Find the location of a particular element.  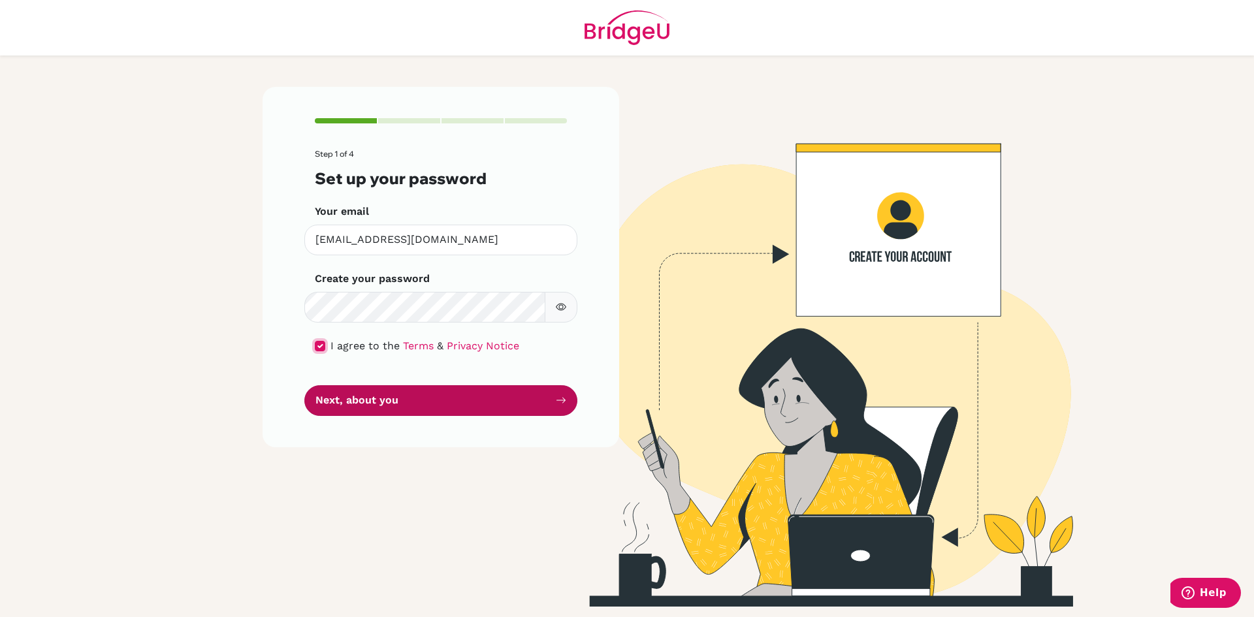

a: Terms is located at coordinates (418, 345).